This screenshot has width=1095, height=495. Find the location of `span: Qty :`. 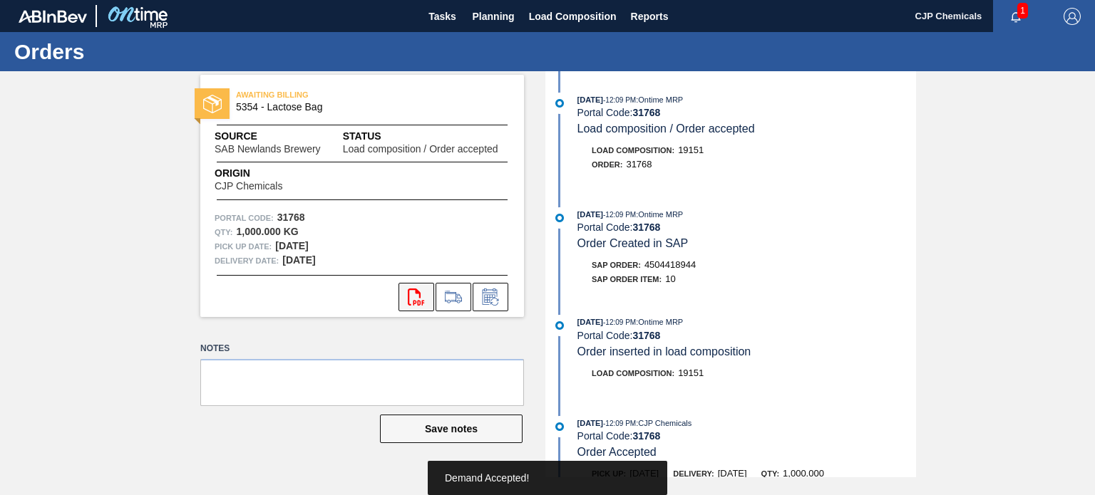

span: Qty : is located at coordinates (223, 232).